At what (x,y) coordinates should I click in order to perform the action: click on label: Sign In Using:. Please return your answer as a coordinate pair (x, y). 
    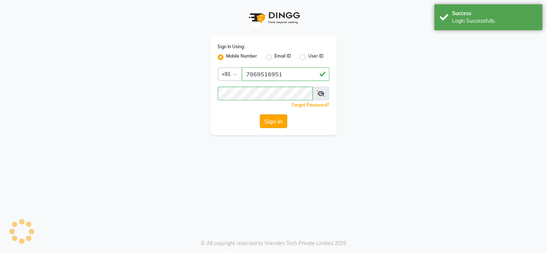
    Looking at the image, I should click on (231, 47).